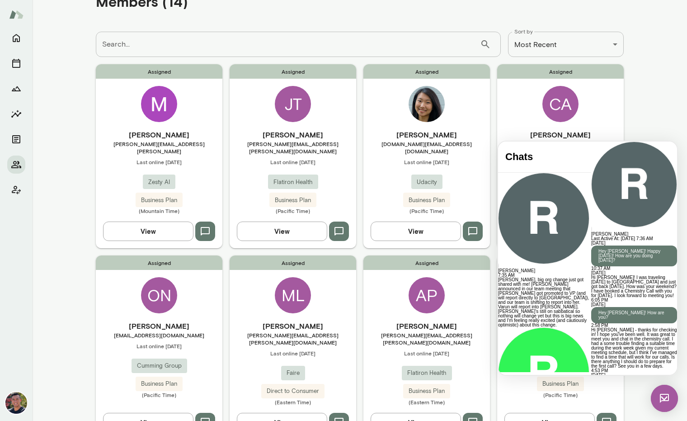 This screenshot has width=687, height=421. What do you see at coordinates (159, 104) in the screenshot?
I see `img: Michael Merski` at bounding box center [159, 104].